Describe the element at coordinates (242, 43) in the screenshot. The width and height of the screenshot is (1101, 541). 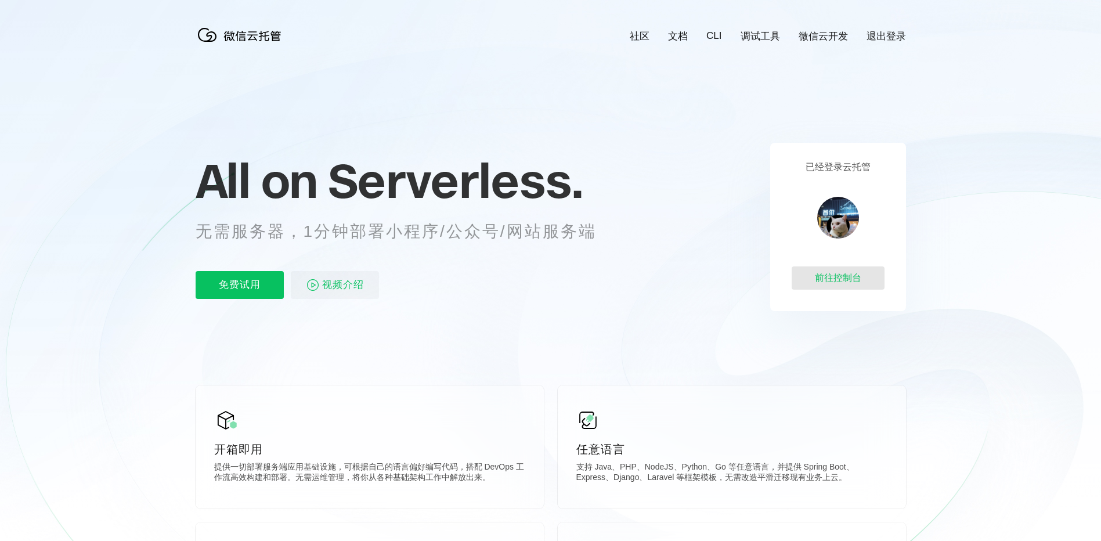
I see `a: 微信云托管` at that location.